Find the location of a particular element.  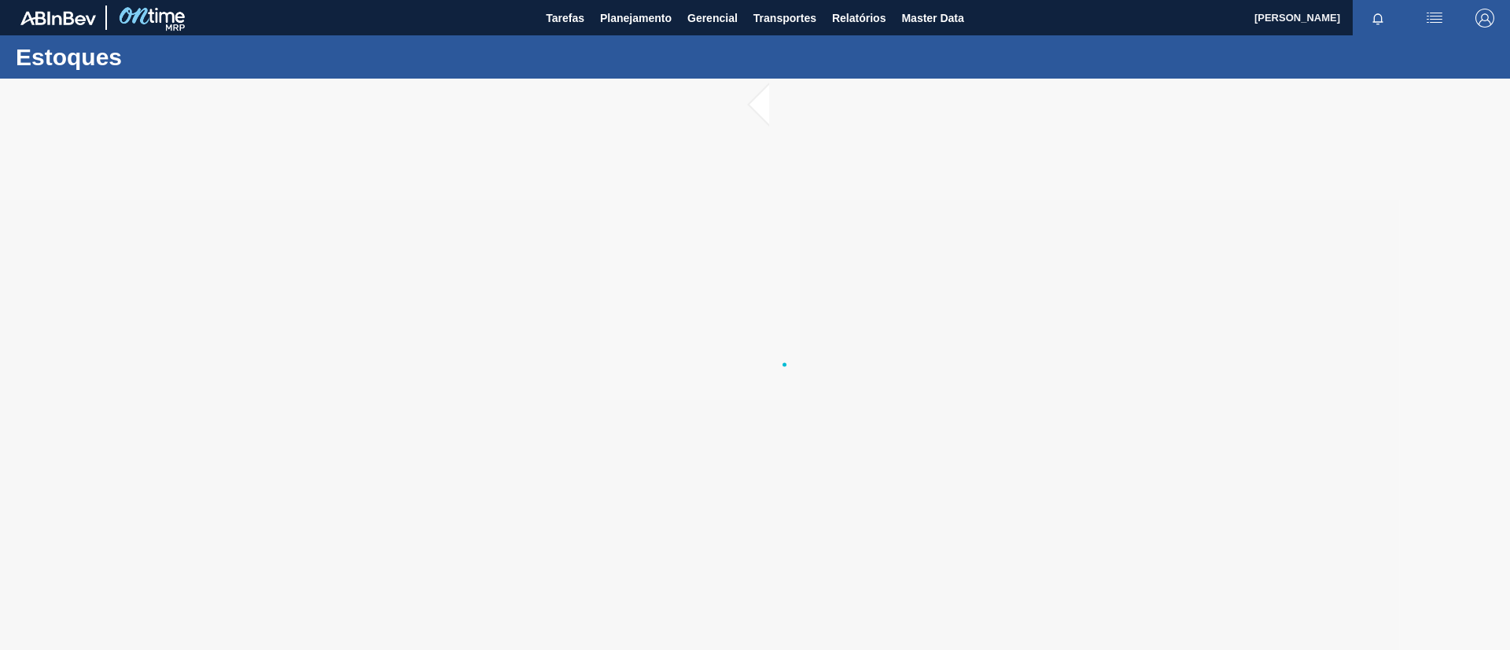

h1: Estoques is located at coordinates (155, 57).